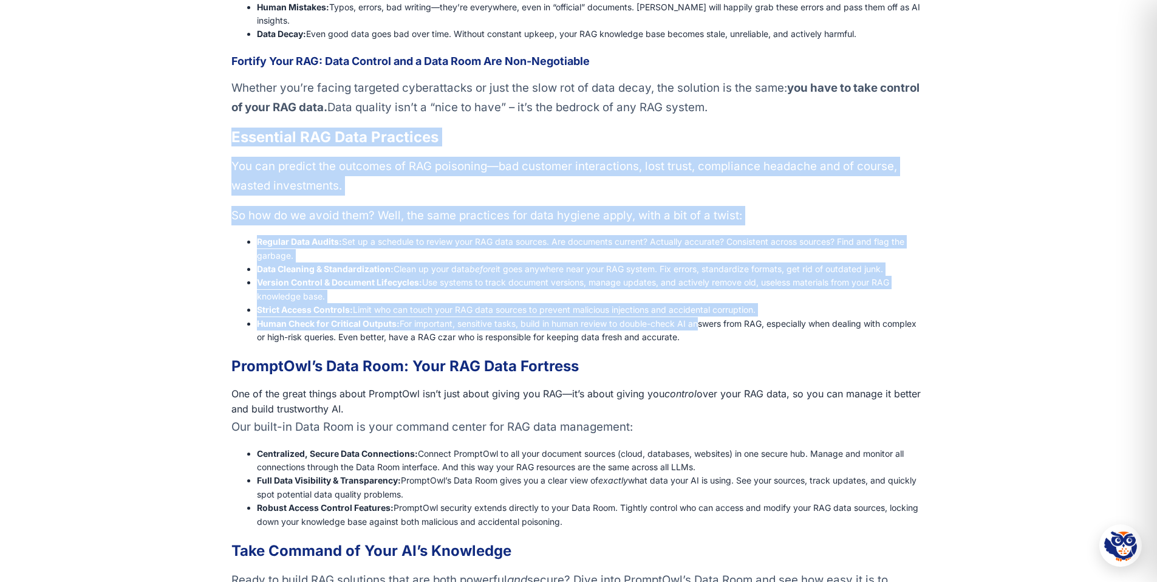 This screenshot has height=582, width=1157. Describe the element at coordinates (335, 137) in the screenshot. I see `strong: Essential RAG Data Practices` at that location.